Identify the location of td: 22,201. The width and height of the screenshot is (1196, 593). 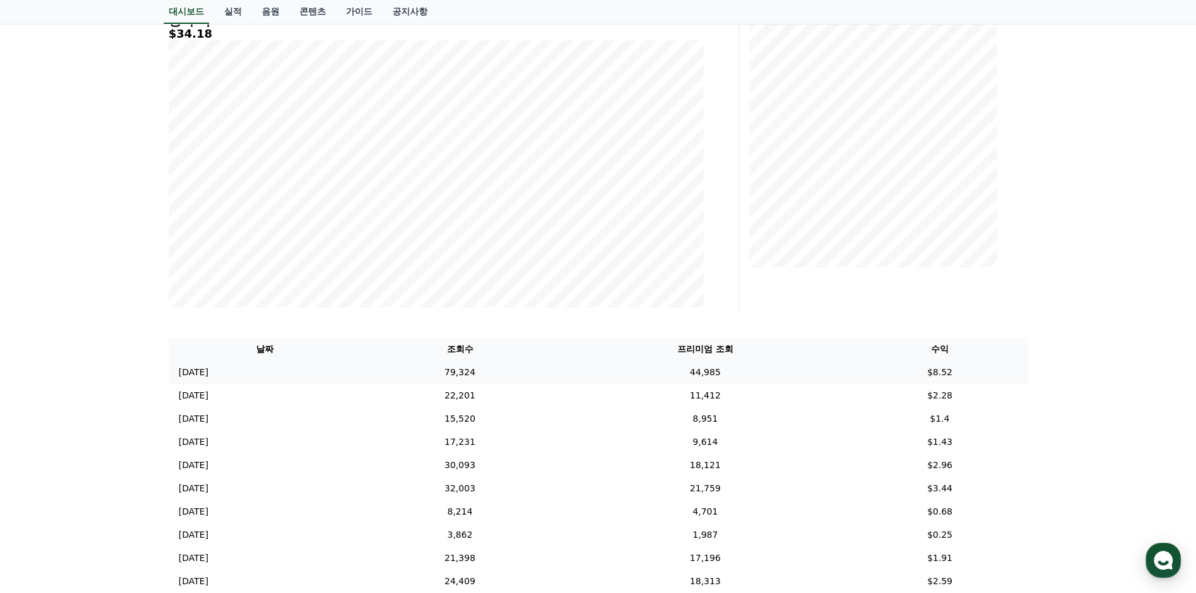
(460, 395).